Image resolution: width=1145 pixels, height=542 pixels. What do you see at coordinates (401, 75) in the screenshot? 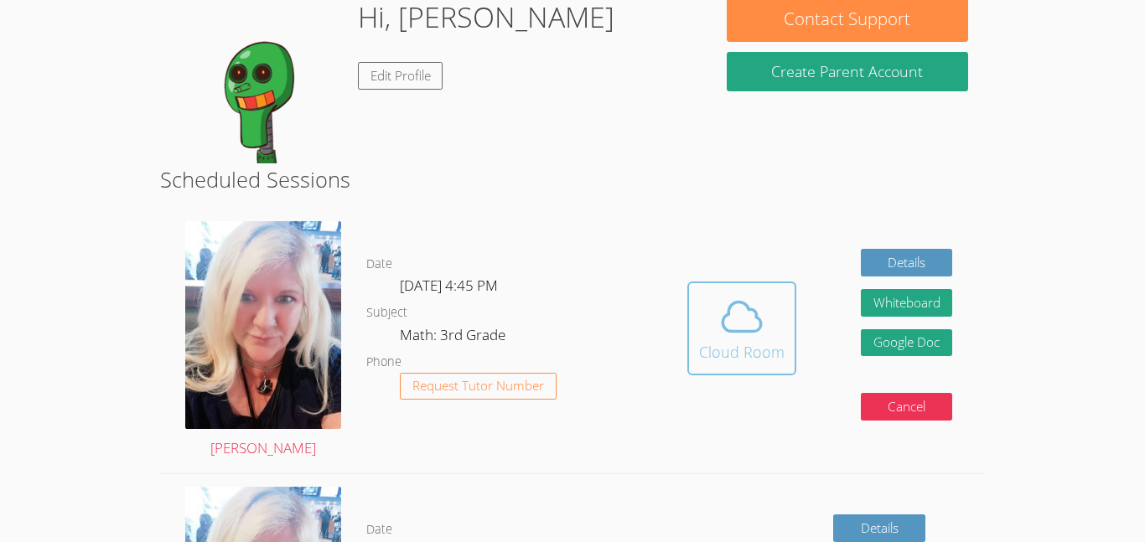
I see `a: Edit Profile` at bounding box center [401, 75].